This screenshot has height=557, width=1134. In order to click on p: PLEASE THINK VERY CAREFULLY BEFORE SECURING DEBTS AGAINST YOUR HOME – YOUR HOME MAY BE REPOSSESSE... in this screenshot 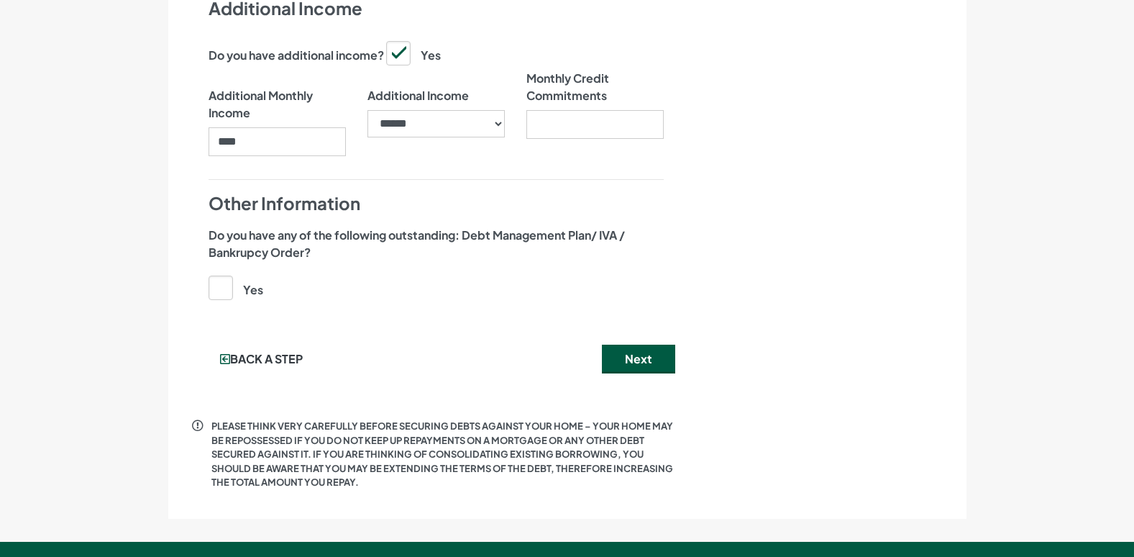, I will do `click(443, 455)`.